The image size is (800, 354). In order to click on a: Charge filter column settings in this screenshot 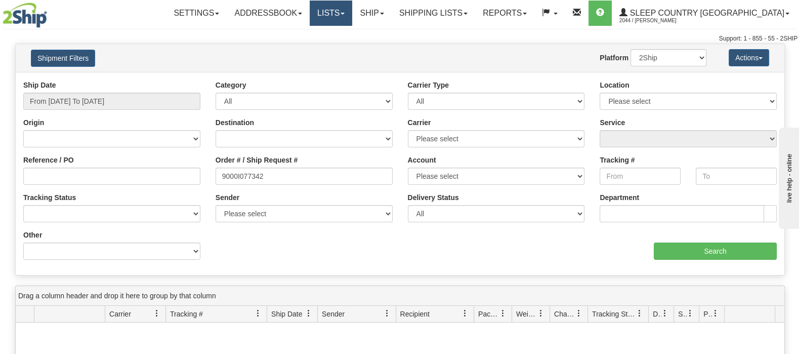, I will do `click(579, 313)`.